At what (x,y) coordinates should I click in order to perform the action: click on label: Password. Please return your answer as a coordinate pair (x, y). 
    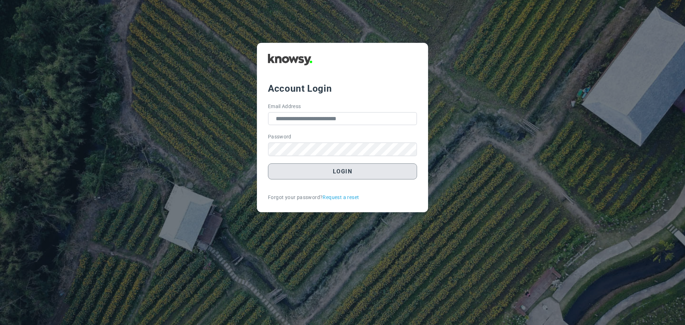
    Looking at the image, I should click on (280, 137).